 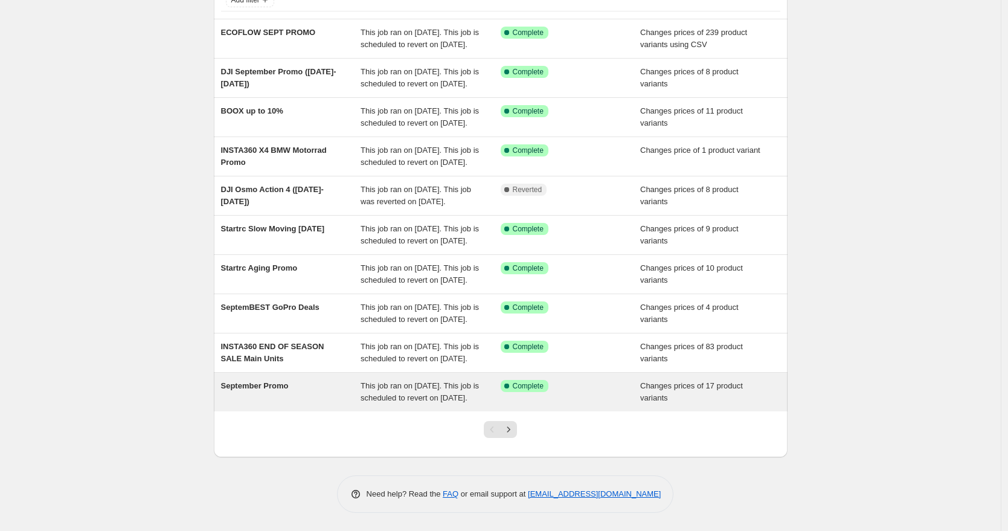 I want to click on span: Changes prices of 10 product variants, so click(x=691, y=273).